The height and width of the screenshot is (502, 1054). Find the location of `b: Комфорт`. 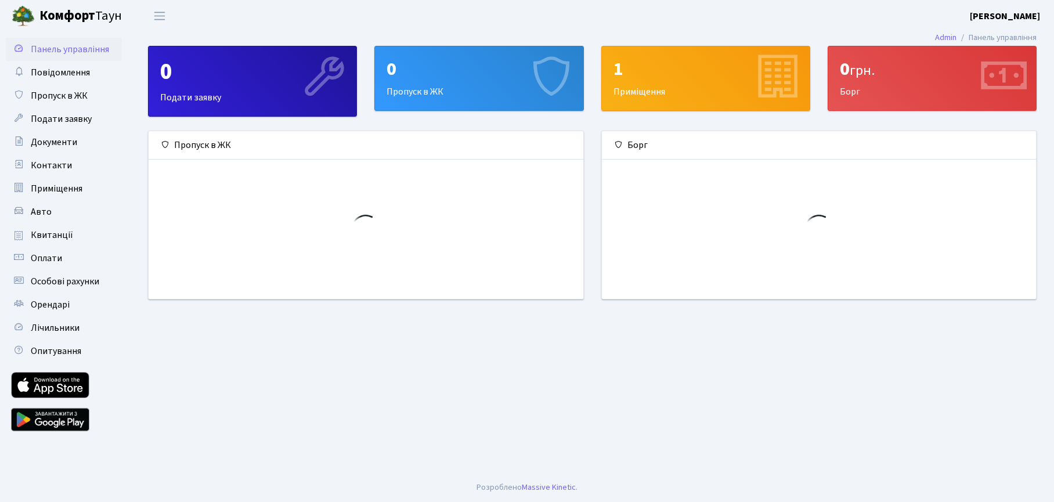

b: Комфорт is located at coordinates (67, 16).